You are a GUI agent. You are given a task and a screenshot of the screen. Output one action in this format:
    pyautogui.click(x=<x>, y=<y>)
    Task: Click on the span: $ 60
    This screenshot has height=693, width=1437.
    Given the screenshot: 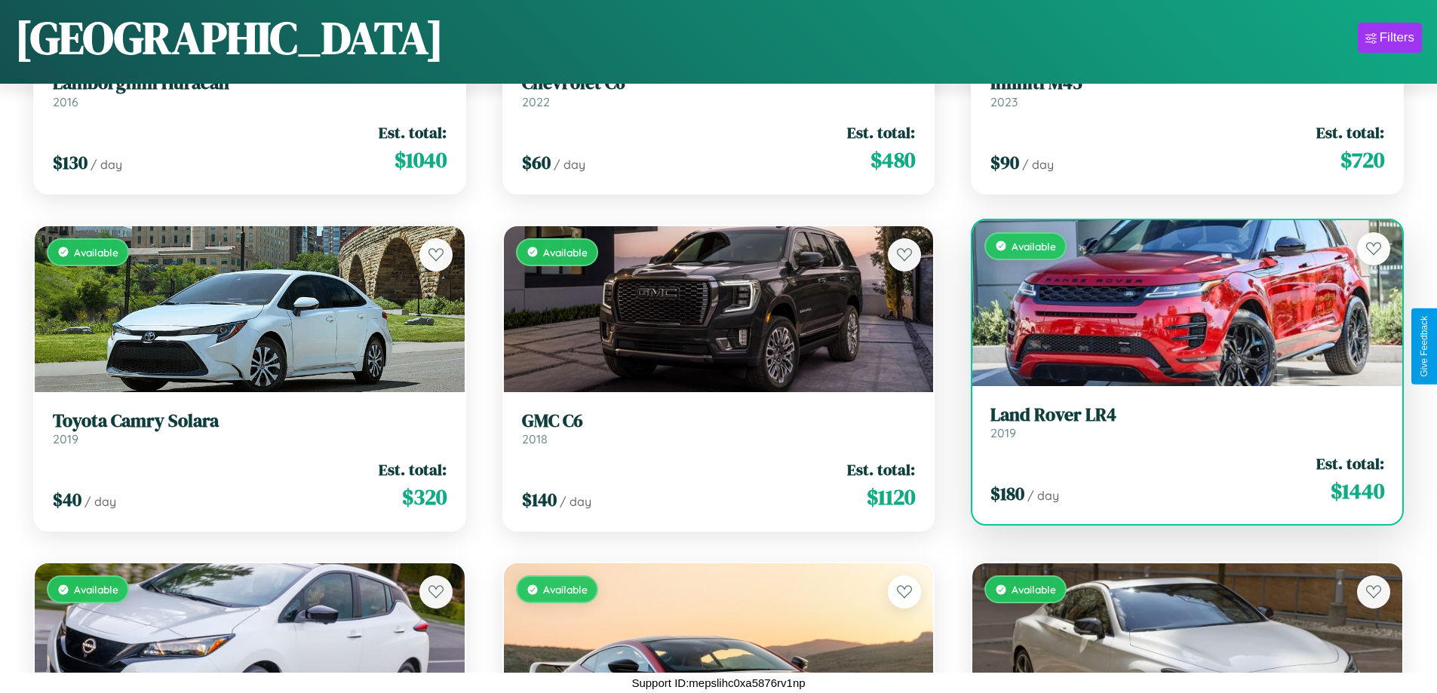 What is the action you would take?
    pyautogui.click(x=536, y=162)
    